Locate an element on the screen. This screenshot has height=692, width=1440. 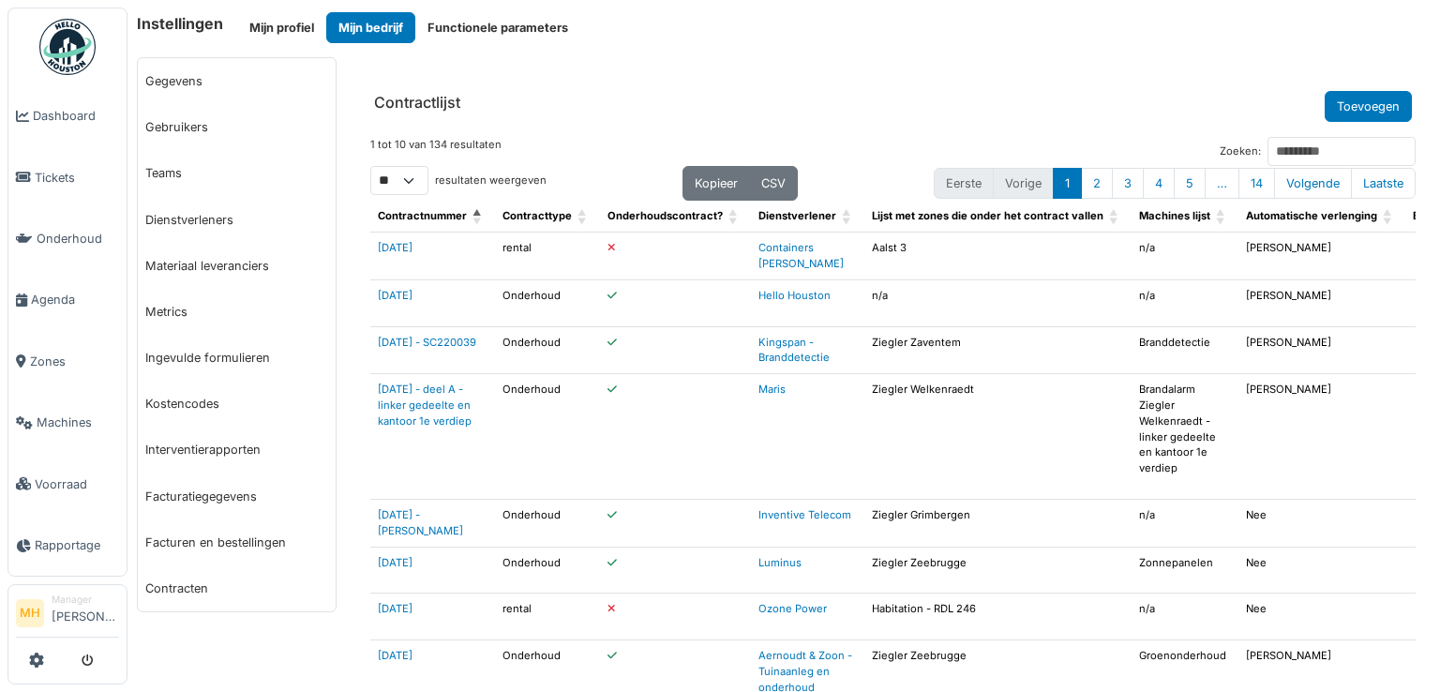
div: Manager is located at coordinates (85, 599).